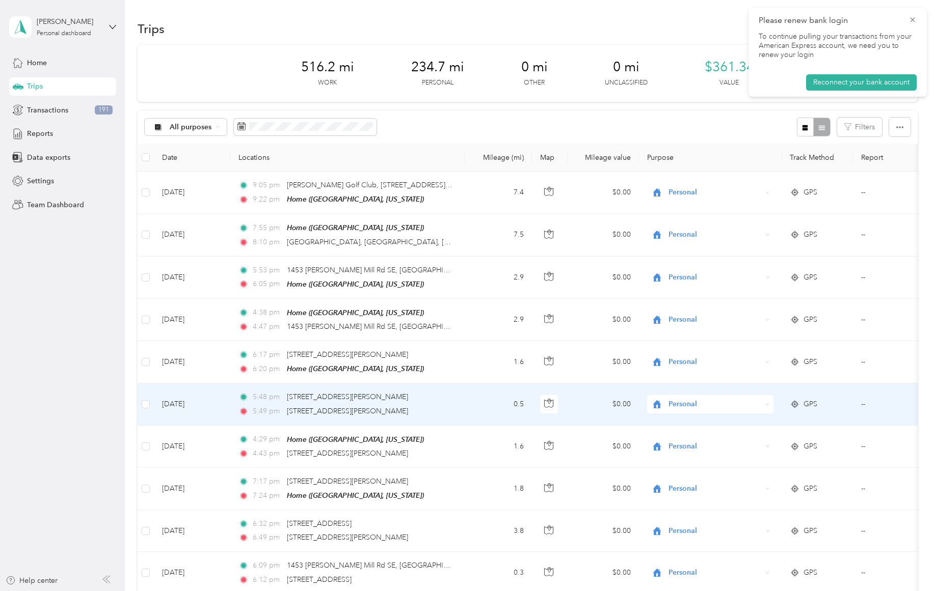  I want to click on td: 3.8, so click(498, 531).